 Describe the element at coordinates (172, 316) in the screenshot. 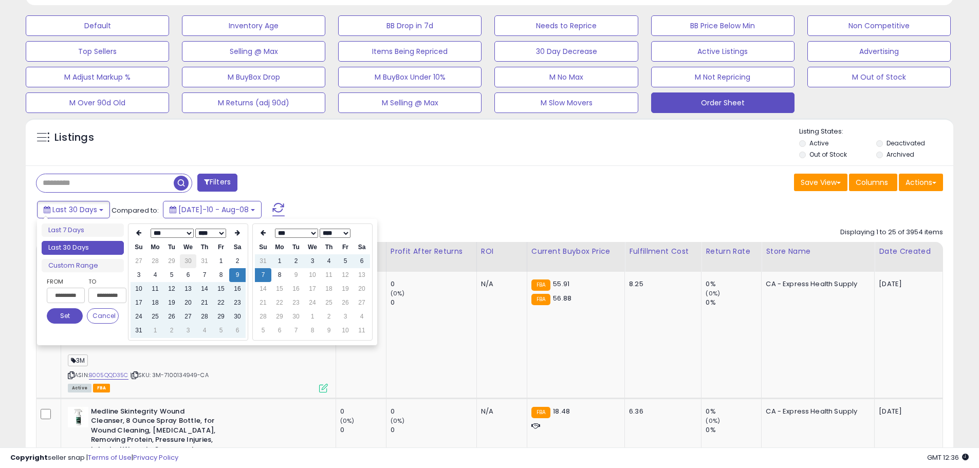

I see `td: 26` at that location.